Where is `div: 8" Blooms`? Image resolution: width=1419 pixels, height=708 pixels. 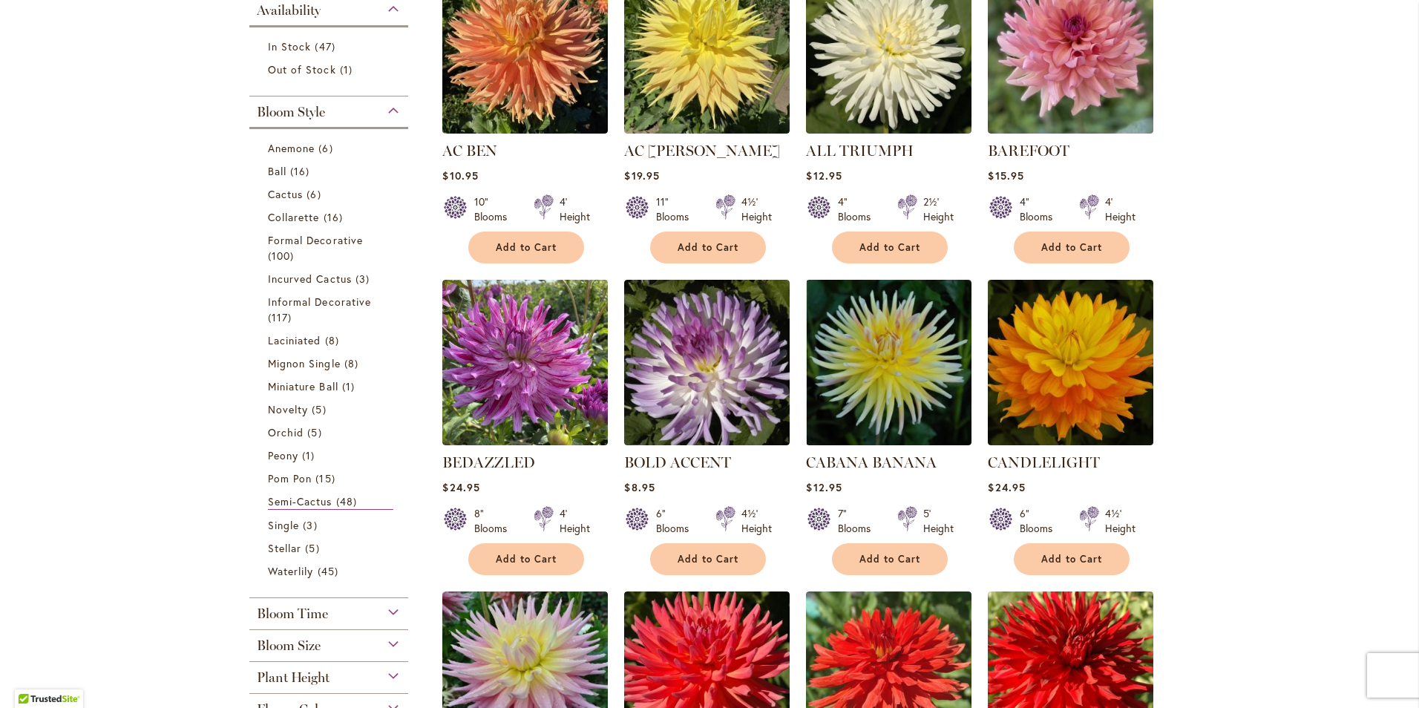 div: 8" Blooms is located at coordinates (495, 521).